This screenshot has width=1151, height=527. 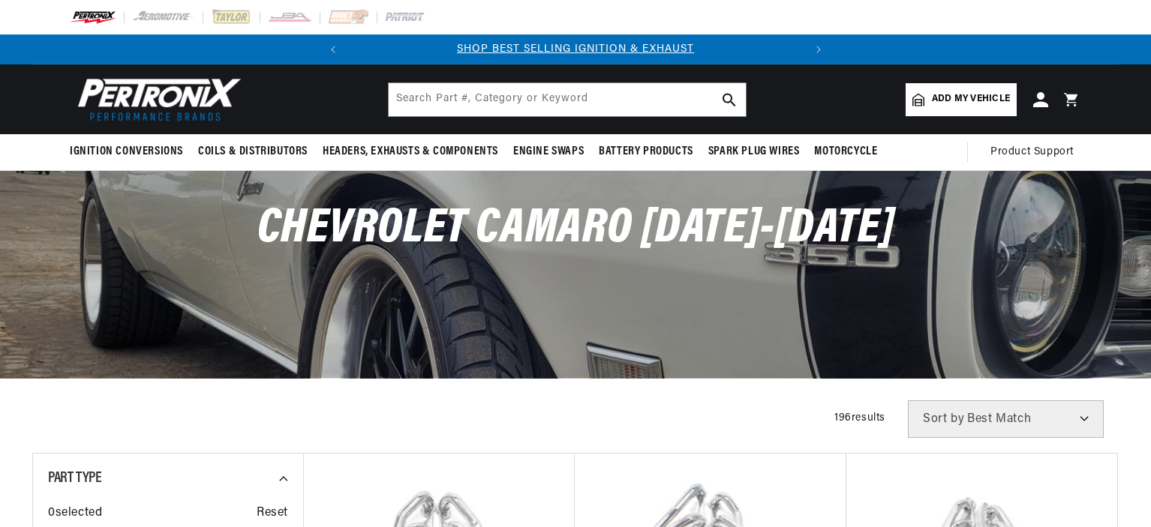 What do you see at coordinates (272, 514) in the screenshot?
I see `span: Reset` at bounding box center [272, 514].